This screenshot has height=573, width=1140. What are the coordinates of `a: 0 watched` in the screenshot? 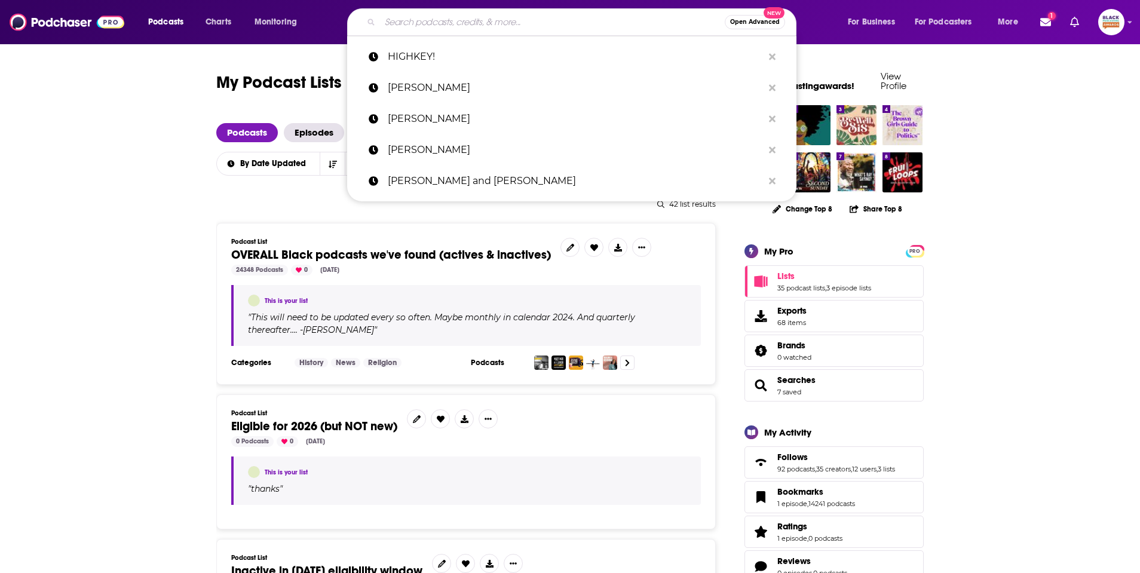 It's located at (794, 357).